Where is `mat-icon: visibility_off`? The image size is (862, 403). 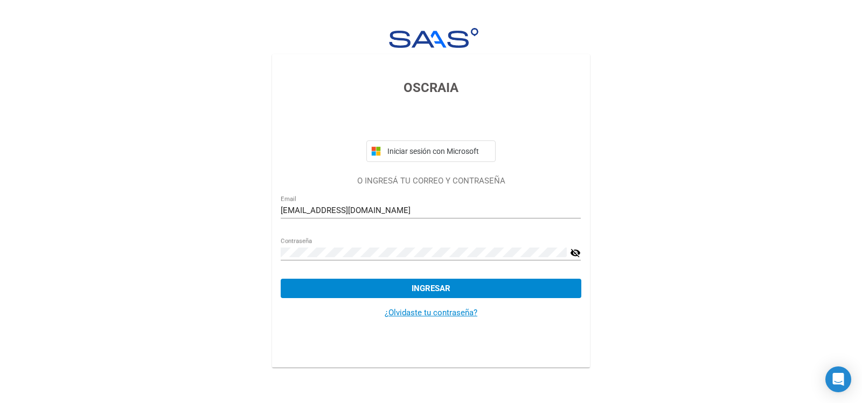 mat-icon: visibility_off is located at coordinates (575, 253).